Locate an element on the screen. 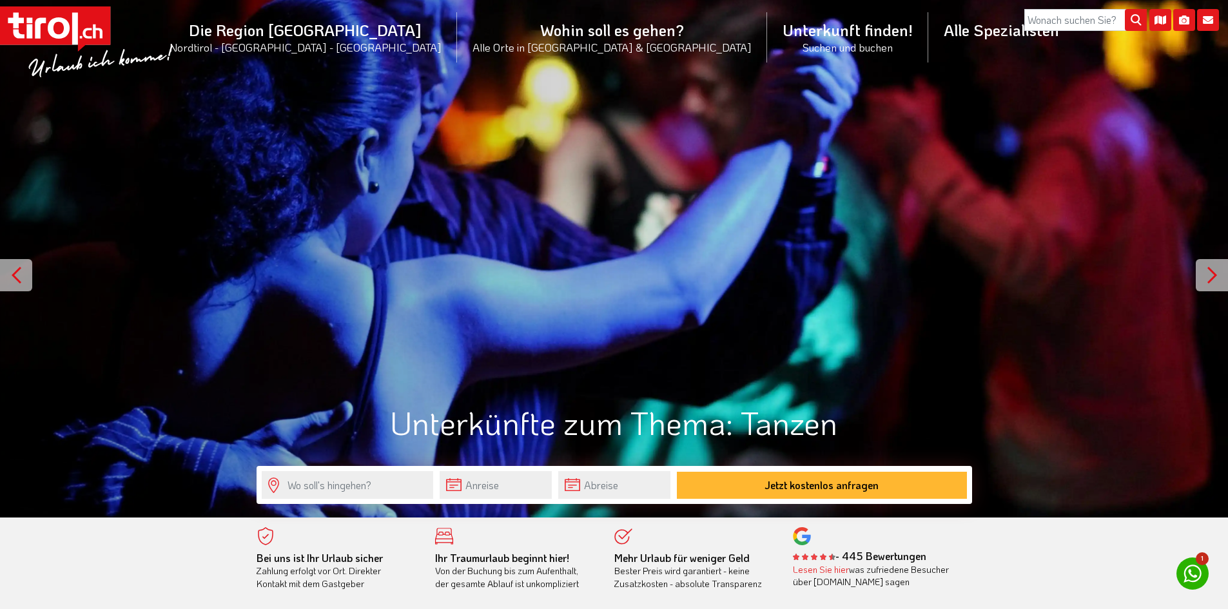 This screenshot has width=1228, height=609. div: Bester Preis wird garantiert - keine Zusatzkosten - absolute Transparenz is located at coordinates (694, 571).